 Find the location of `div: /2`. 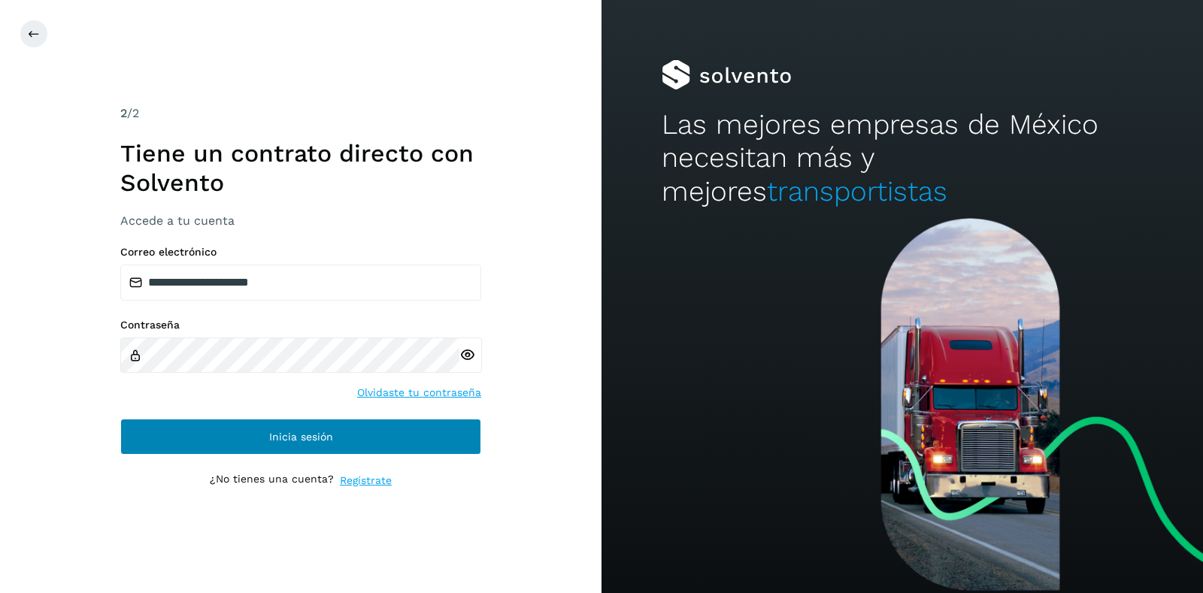

div: /2 is located at coordinates (301, 113).